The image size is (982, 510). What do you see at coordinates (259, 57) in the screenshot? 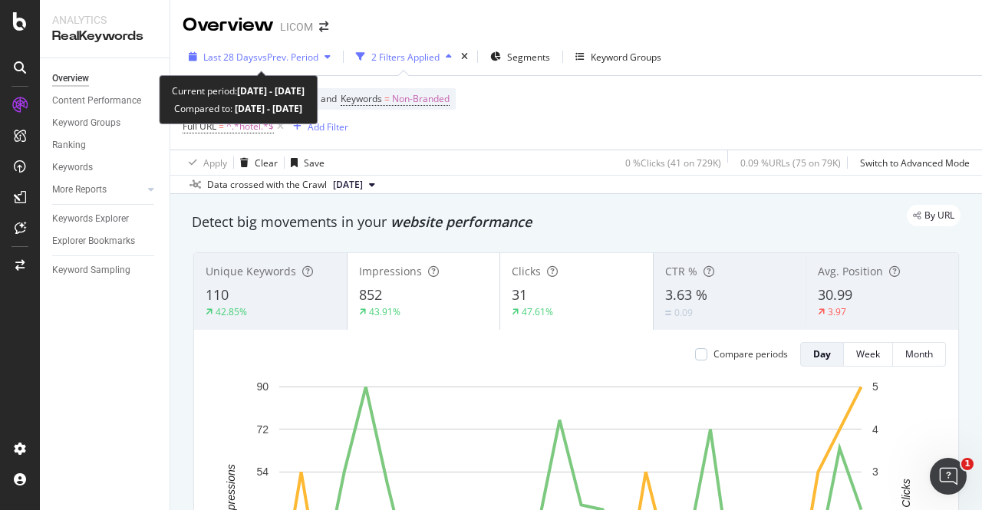
I see `button: Last 28 DaysvsPrev. Period` at bounding box center [259, 57].